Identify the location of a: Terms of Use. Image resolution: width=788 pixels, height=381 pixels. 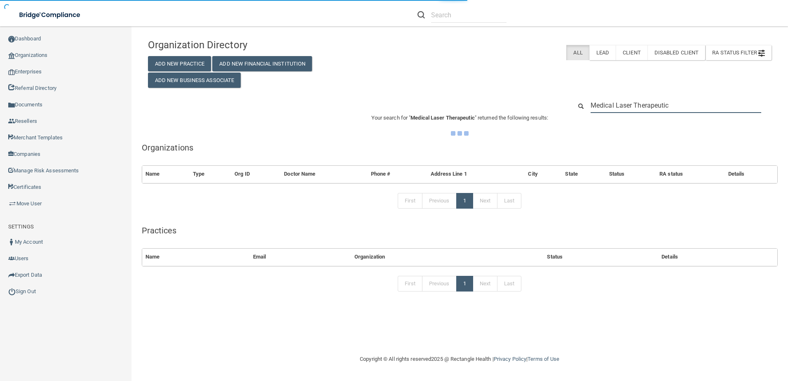
(543, 359).